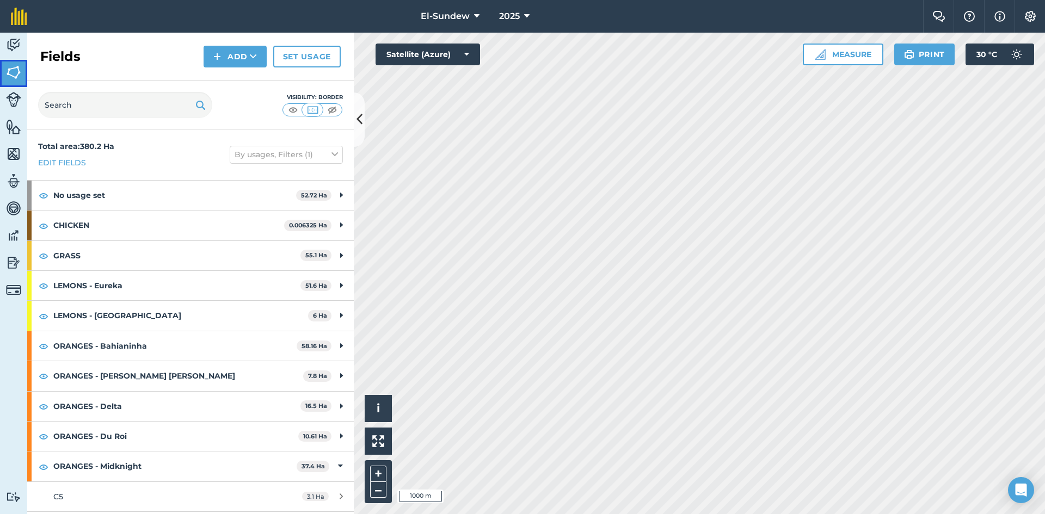  I want to click on strong: ORANGES - Du Roi, so click(176, 437).